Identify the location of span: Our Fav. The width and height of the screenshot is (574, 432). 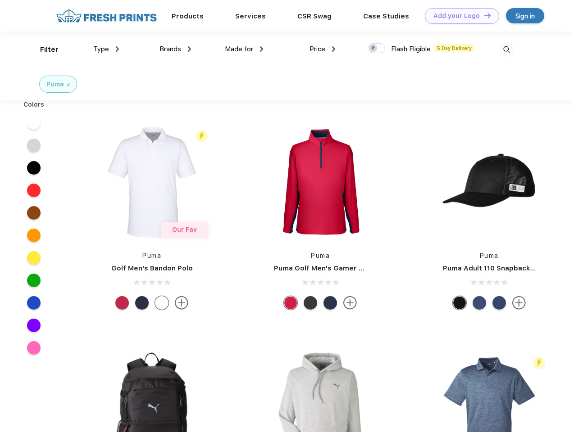
(184, 230).